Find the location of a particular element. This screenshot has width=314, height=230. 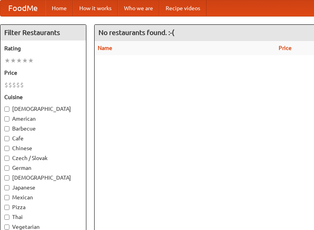

input: Thai is located at coordinates (7, 217).